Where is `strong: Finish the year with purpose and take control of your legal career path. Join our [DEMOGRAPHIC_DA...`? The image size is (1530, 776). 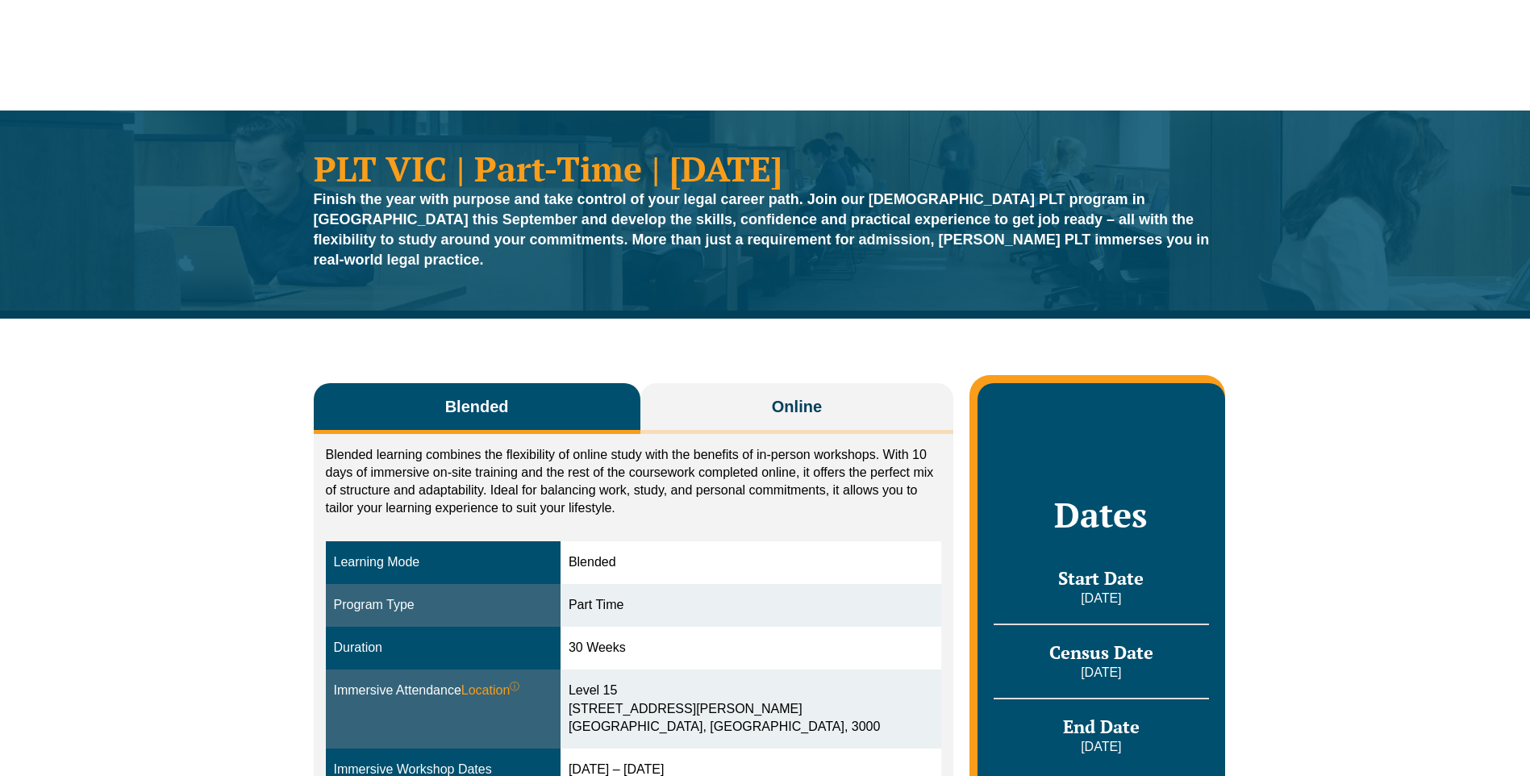
strong: Finish the year with purpose and take control of your legal career path. Join our [DEMOGRAPHIC_DA... is located at coordinates (761, 229).